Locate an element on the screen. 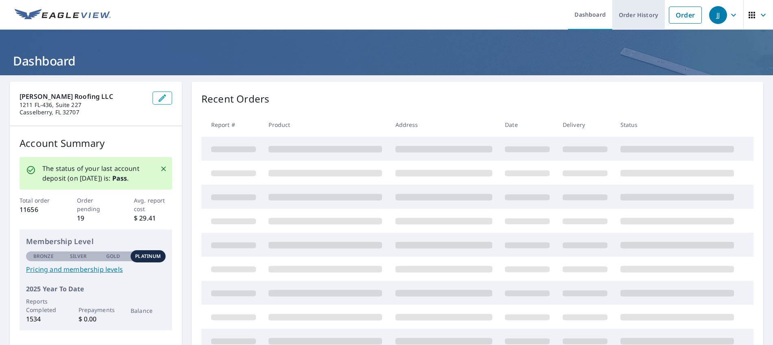  p: $ 0.00 is located at coordinates (96, 319).